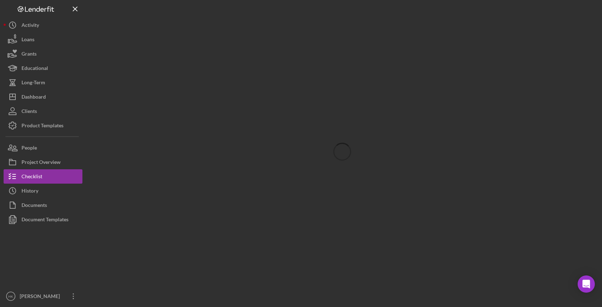 This screenshot has width=602, height=307. What do you see at coordinates (32, 177) in the screenshot?
I see `div: Checklist` at bounding box center [32, 177].